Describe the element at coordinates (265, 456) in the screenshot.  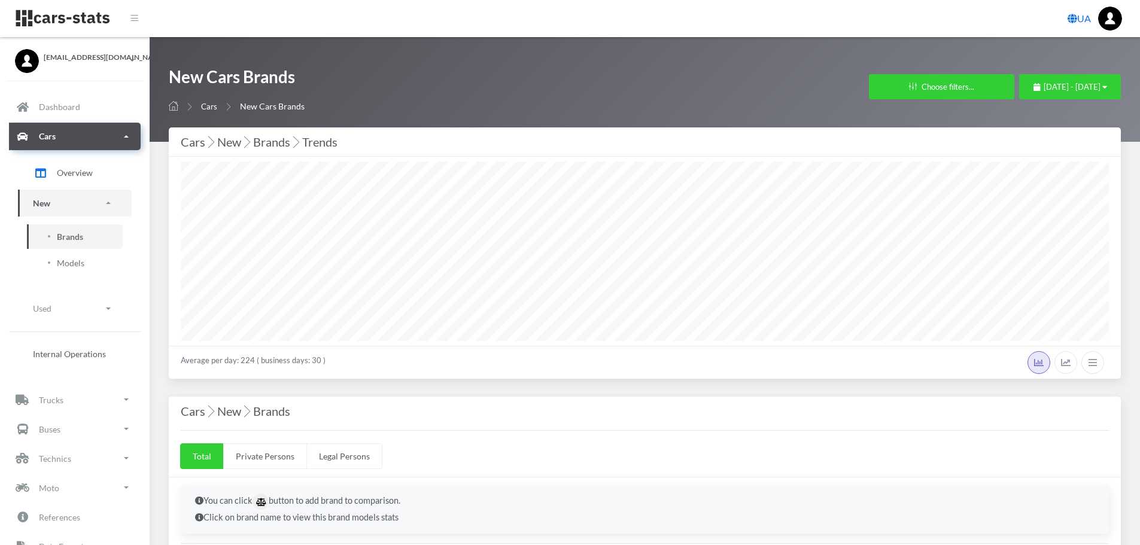
I see `a: Private Persons` at that location.